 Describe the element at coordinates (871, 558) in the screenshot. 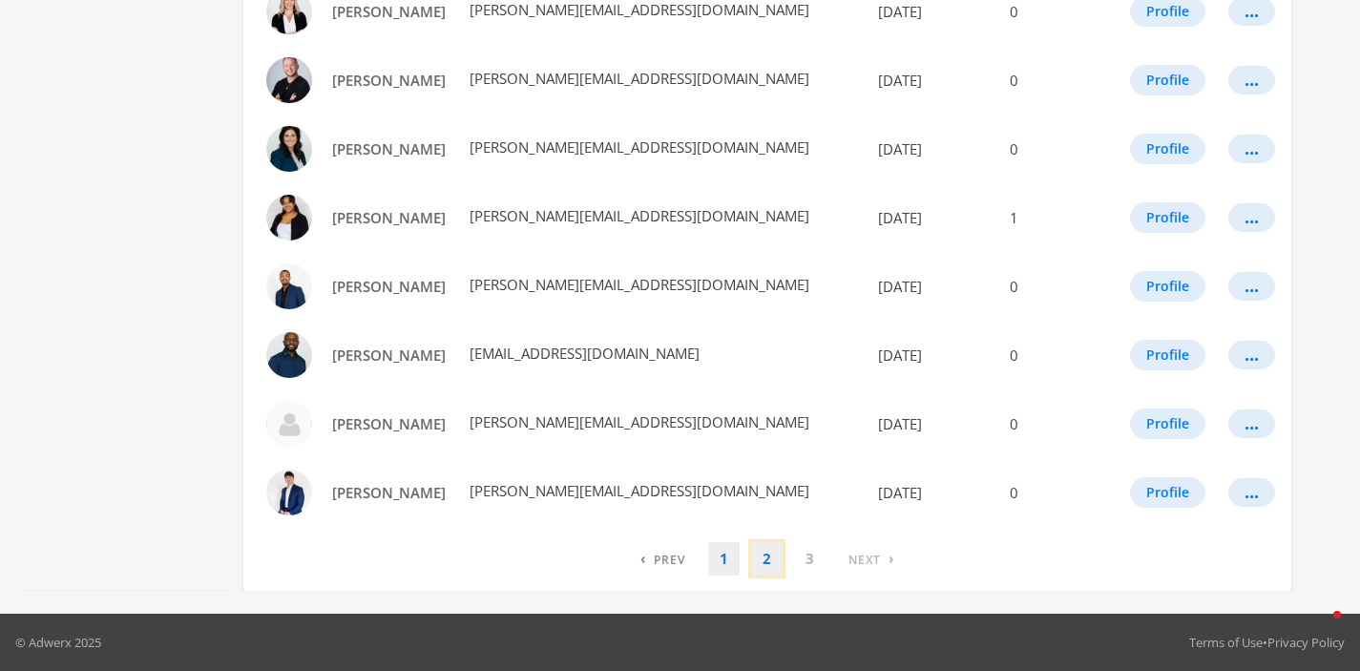

I see `a: Next` at that location.